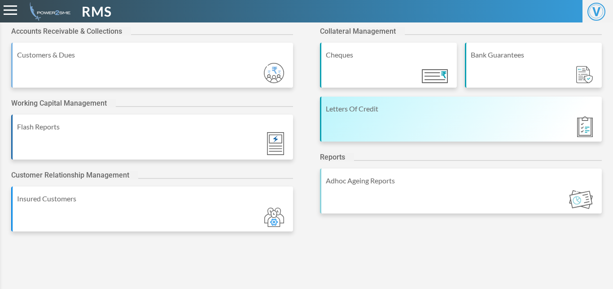 This screenshot has height=289, width=613. What do you see at coordinates (152, 70) in the screenshot?
I see `a: Customers & Dues Module_ic` at bounding box center [152, 70].